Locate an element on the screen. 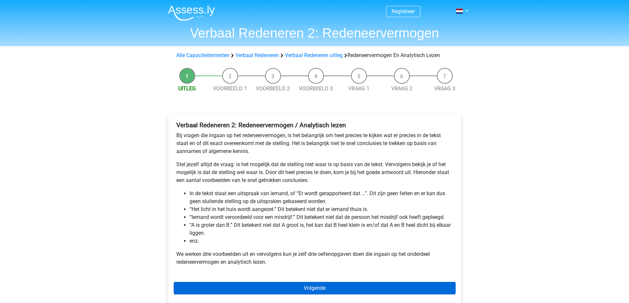  li: “Het licht in het huis wordt aangezet.” Dit betekent niet dat er iemand thuis is. is located at coordinates (321, 210).